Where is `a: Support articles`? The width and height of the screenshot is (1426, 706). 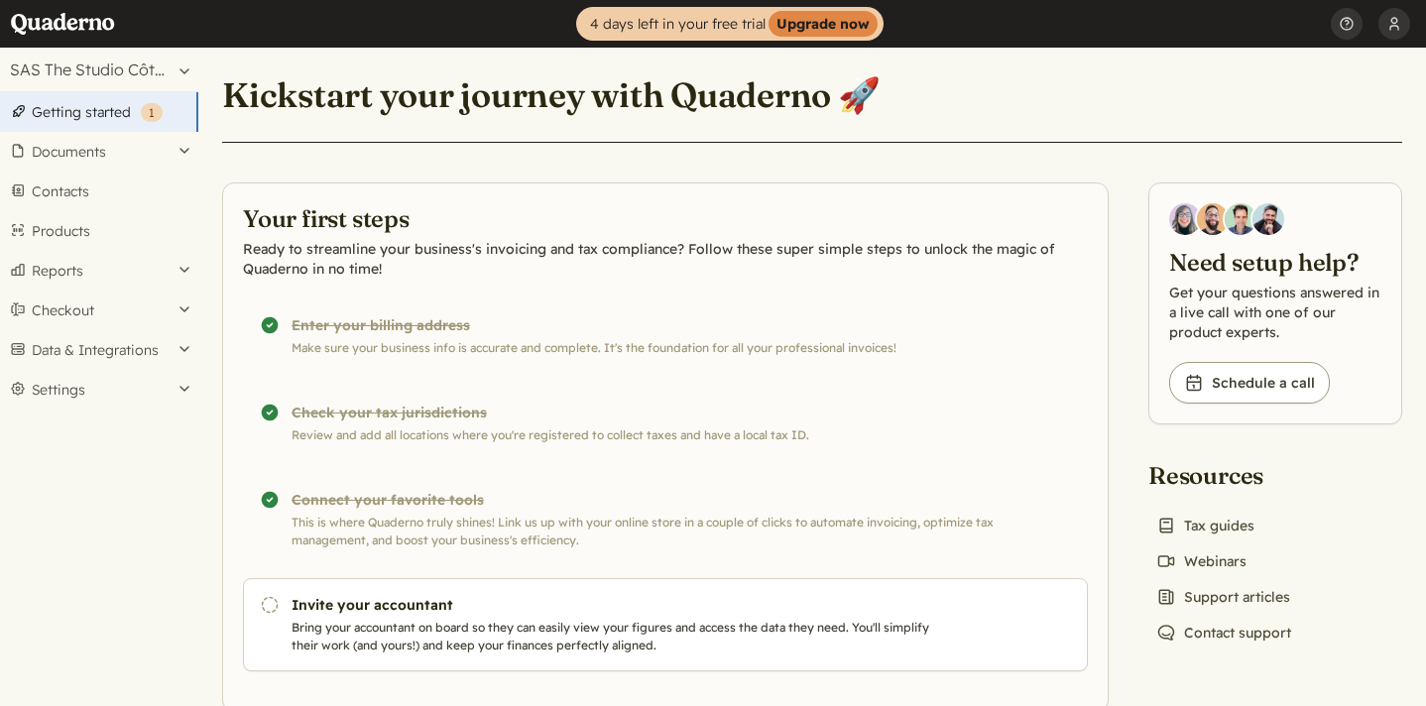 a: Support articles is located at coordinates (1223, 597).